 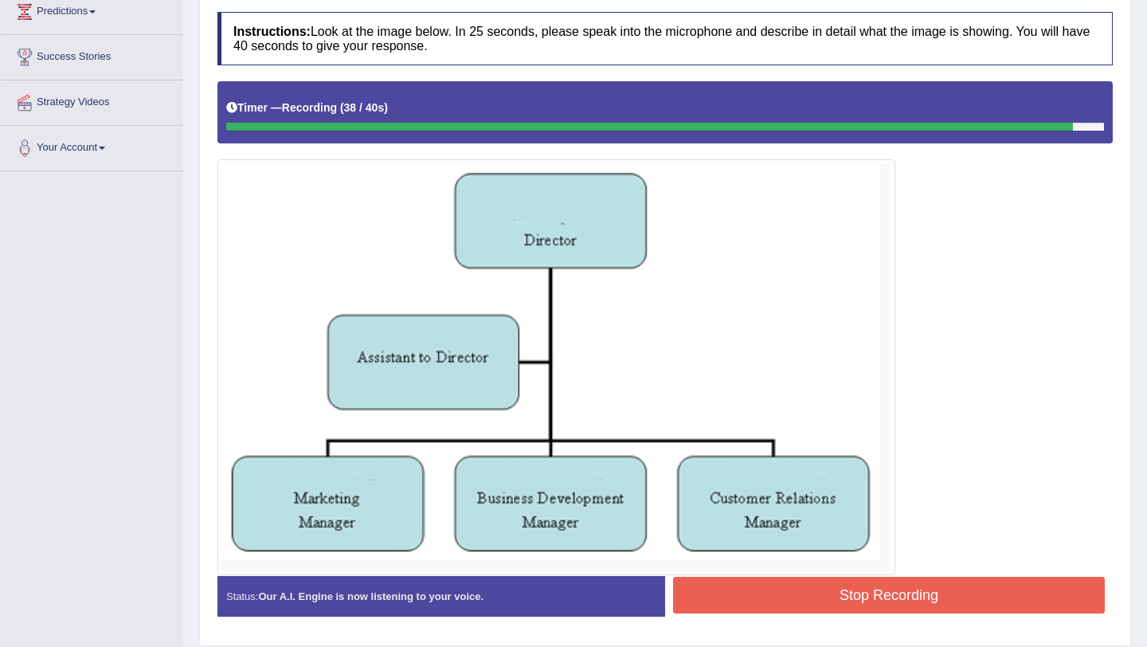 I want to click on b: Instructions:, so click(x=272, y=31).